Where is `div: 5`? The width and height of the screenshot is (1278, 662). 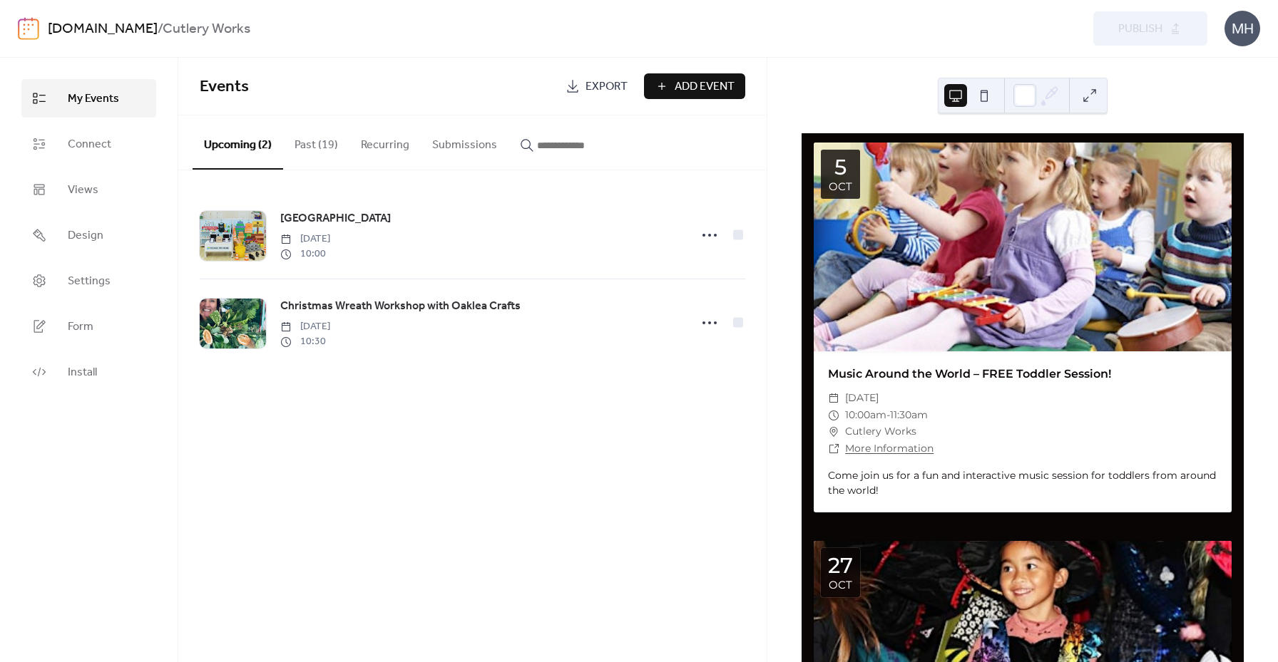 div: 5 is located at coordinates (840, 168).